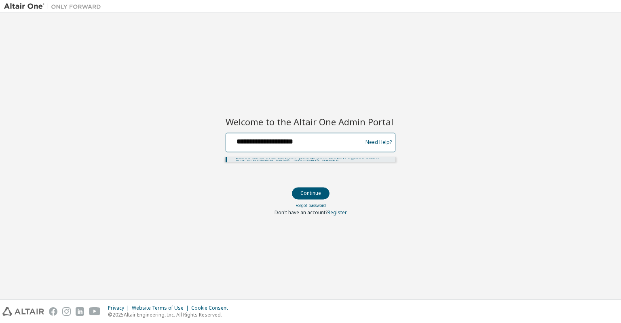 The width and height of the screenshot is (621, 323). Describe the element at coordinates (212, 308) in the screenshot. I see `div: Cookie Consent` at that location.